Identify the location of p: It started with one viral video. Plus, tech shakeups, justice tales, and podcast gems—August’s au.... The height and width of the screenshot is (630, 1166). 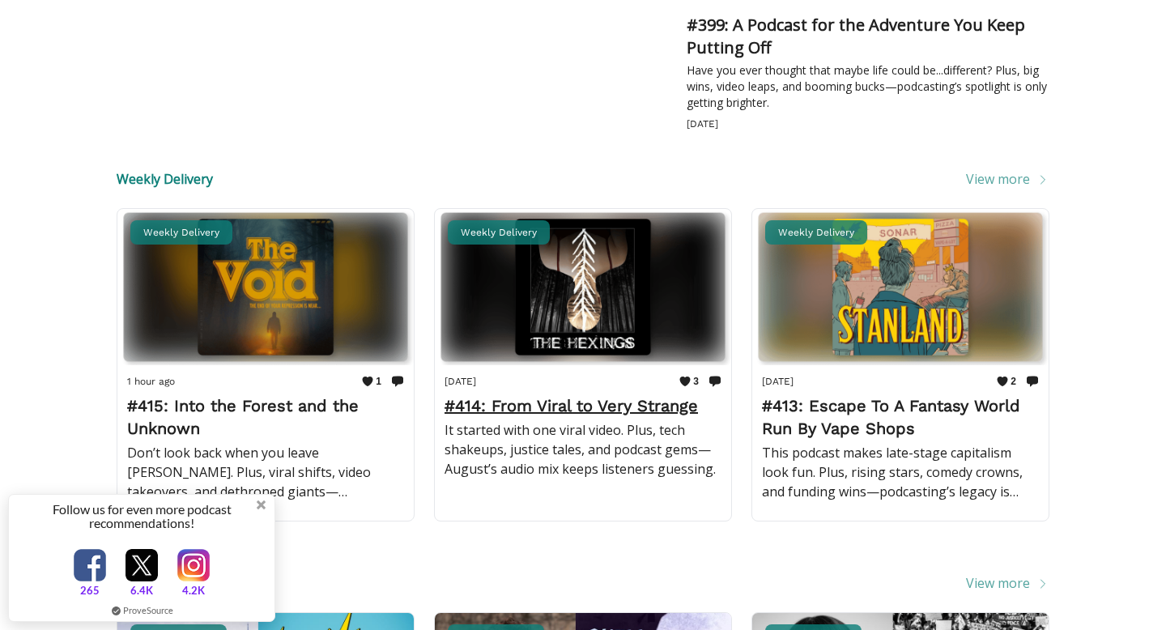
(583, 449).